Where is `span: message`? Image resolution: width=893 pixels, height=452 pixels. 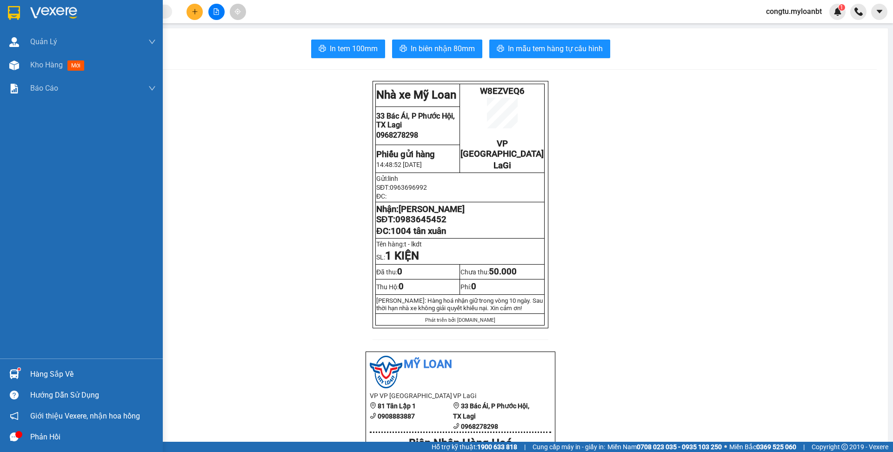
span: message is located at coordinates (14, 437).